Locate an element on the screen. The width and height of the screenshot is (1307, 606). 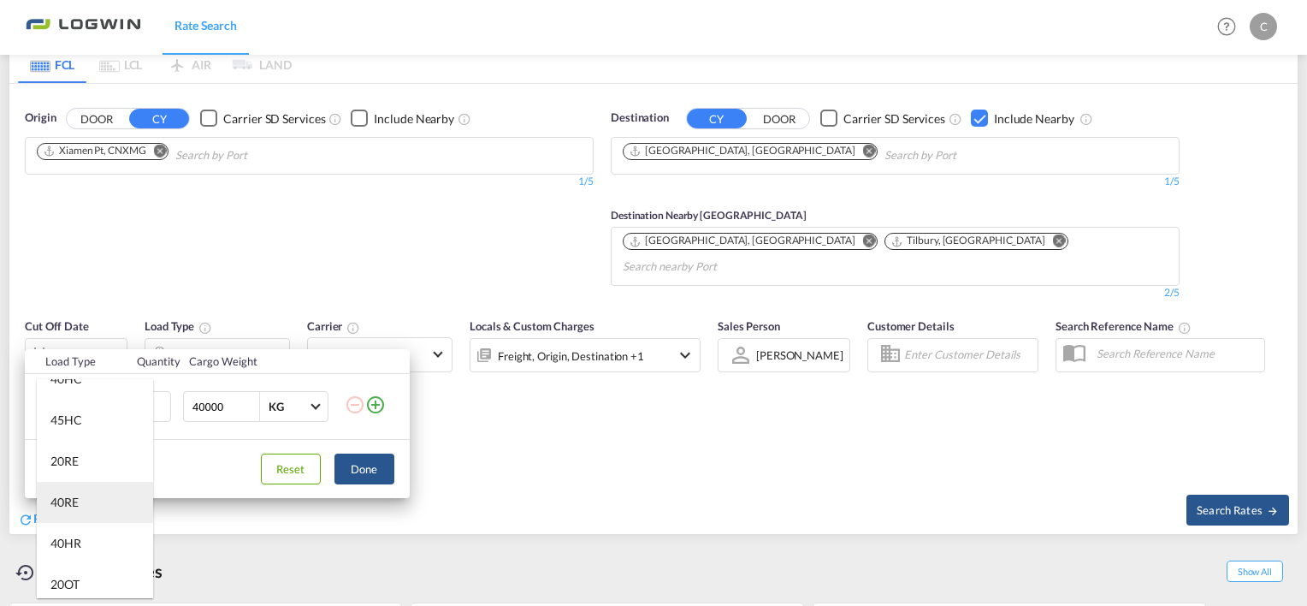
div: 40RE is located at coordinates (64, 502).